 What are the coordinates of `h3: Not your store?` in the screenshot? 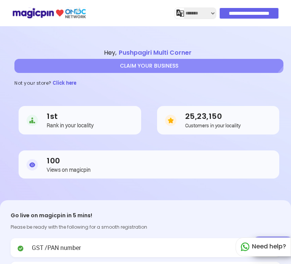 It's located at (33, 83).